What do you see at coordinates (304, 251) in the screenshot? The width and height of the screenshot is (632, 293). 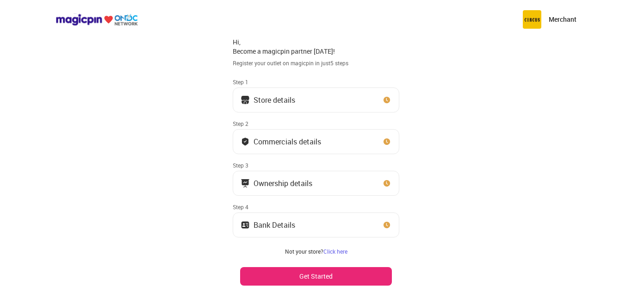 I see `span: Not your store?` at bounding box center [304, 251].